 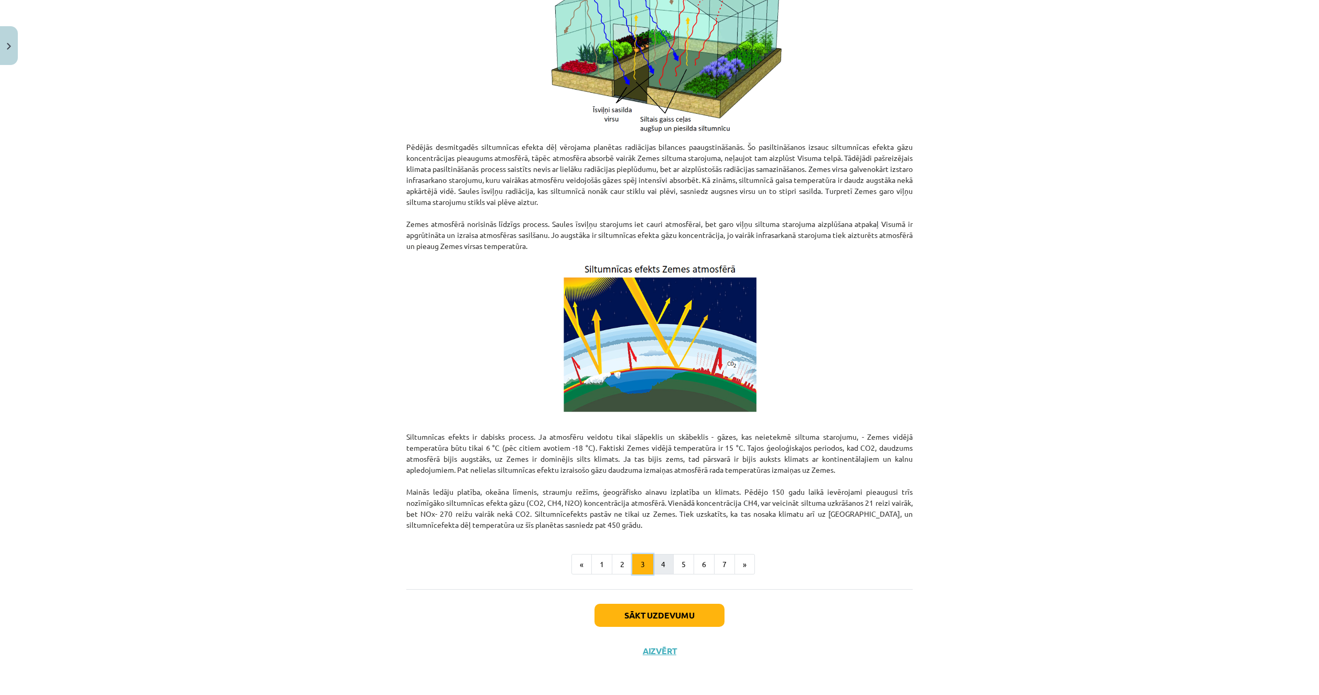 What do you see at coordinates (659, 615) in the screenshot?
I see `button: Sākt uzdevumu` at bounding box center [659, 615].